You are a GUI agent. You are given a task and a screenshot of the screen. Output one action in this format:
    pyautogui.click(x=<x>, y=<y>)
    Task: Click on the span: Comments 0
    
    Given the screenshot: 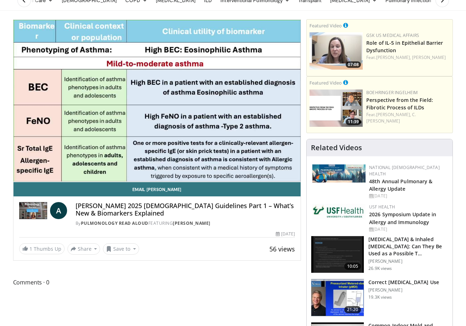 What is the action you would take?
    pyautogui.click(x=157, y=282)
    